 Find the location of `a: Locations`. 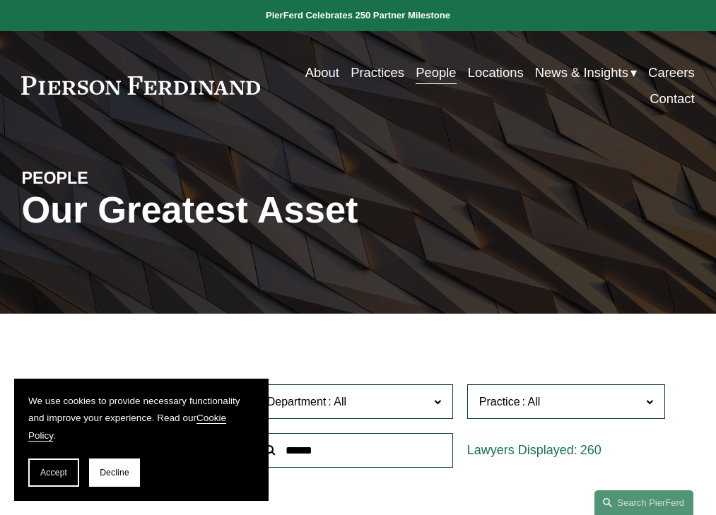

a: Locations is located at coordinates (495, 72).